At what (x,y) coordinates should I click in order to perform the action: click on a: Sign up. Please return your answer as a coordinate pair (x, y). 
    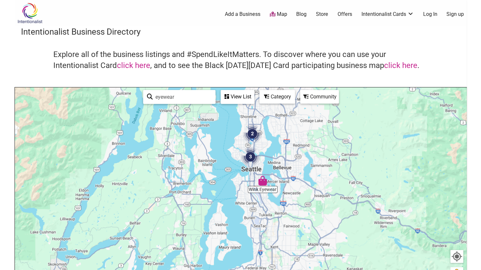
    Looking at the image, I should click on (455, 14).